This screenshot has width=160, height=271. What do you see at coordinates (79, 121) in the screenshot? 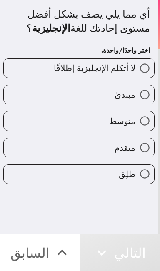
I see `button: متوسط` at bounding box center [79, 121].